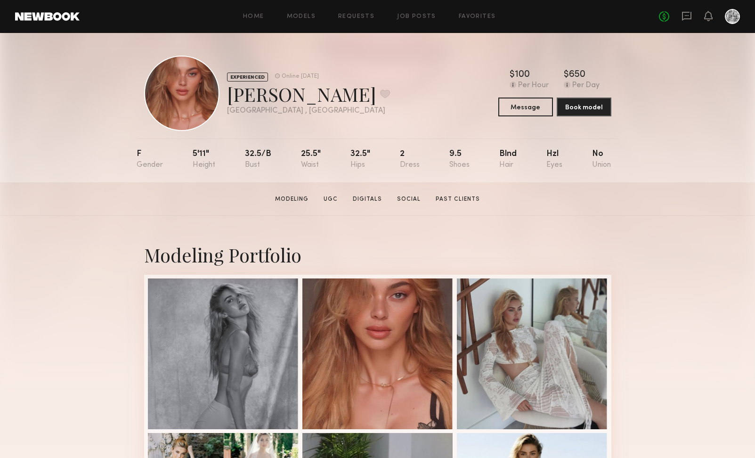 The image size is (755, 458). I want to click on a: Past Clients, so click(458, 199).